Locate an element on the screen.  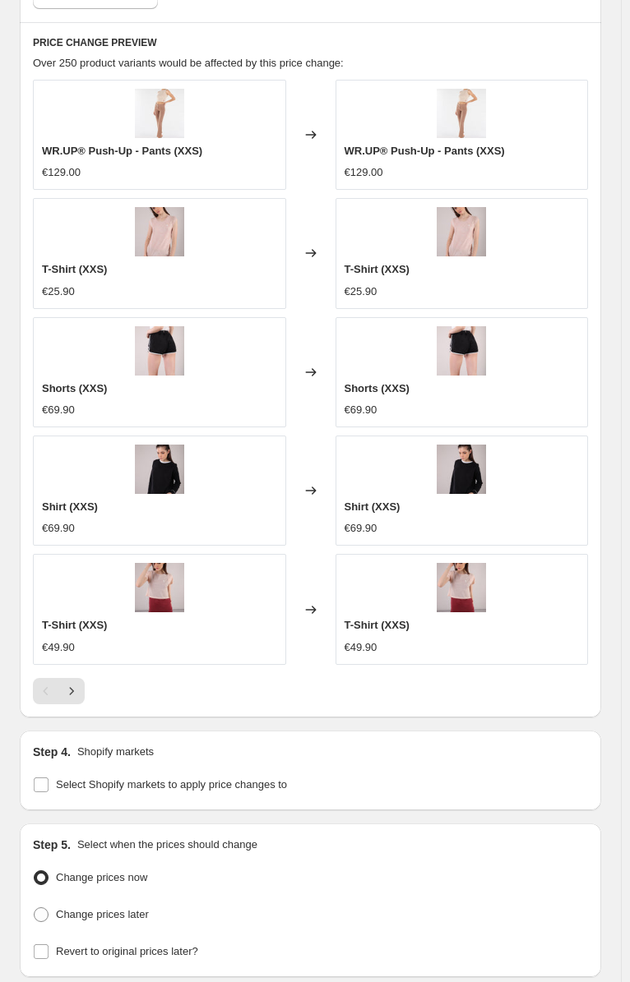
p: Shopify markets is located at coordinates (115, 752).